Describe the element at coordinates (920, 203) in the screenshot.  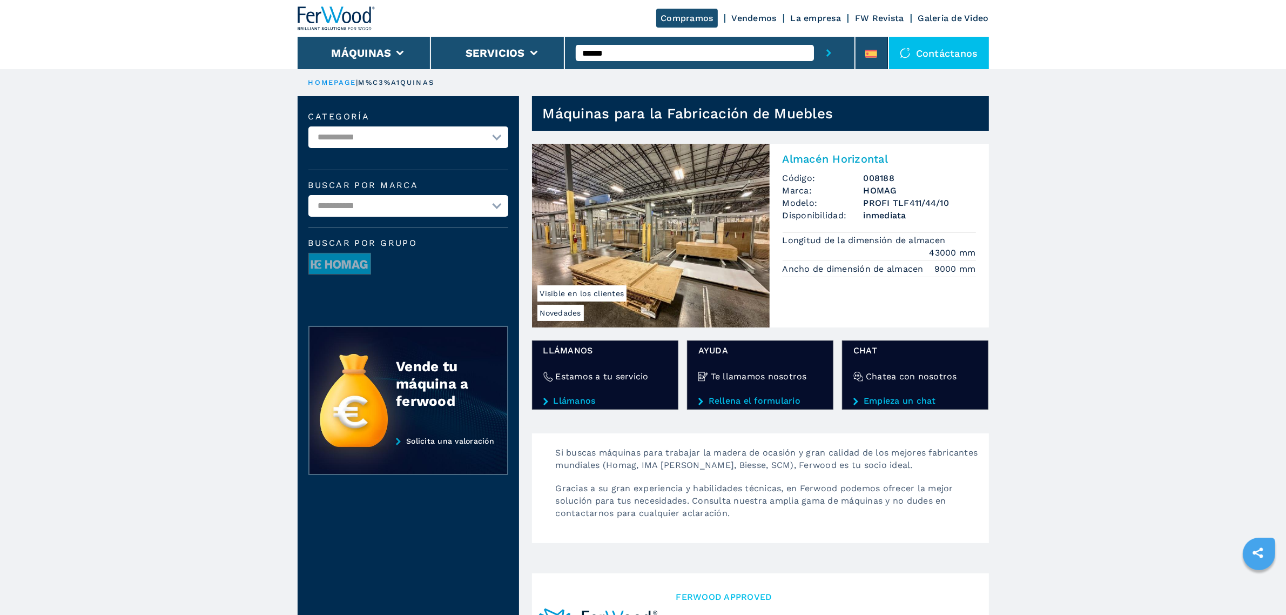
I see `h3: PROFI TLF411/44/10` at that location.